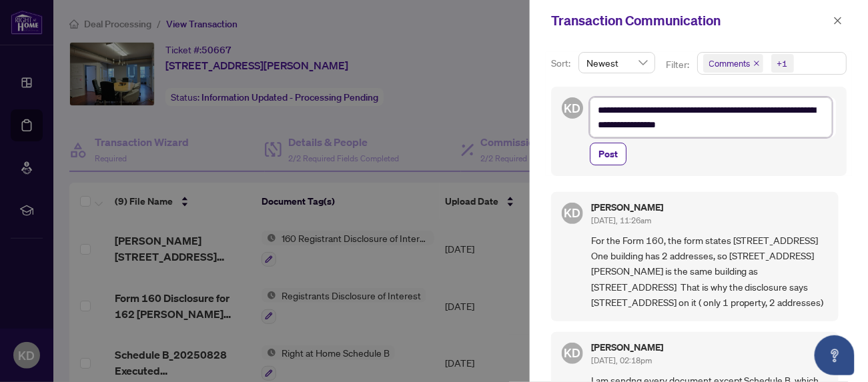 This screenshot has width=868, height=382. What do you see at coordinates (689, 21) in the screenshot?
I see `div: Transaction Communication` at bounding box center [689, 21].